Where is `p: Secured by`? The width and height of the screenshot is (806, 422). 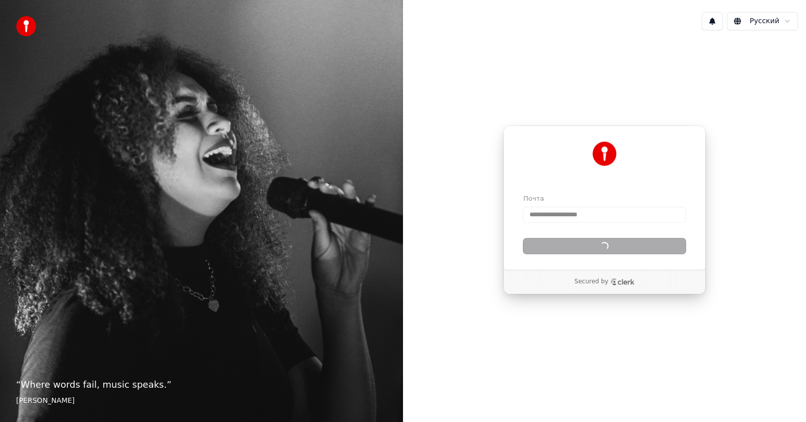 p: Secured by is located at coordinates (591, 282).